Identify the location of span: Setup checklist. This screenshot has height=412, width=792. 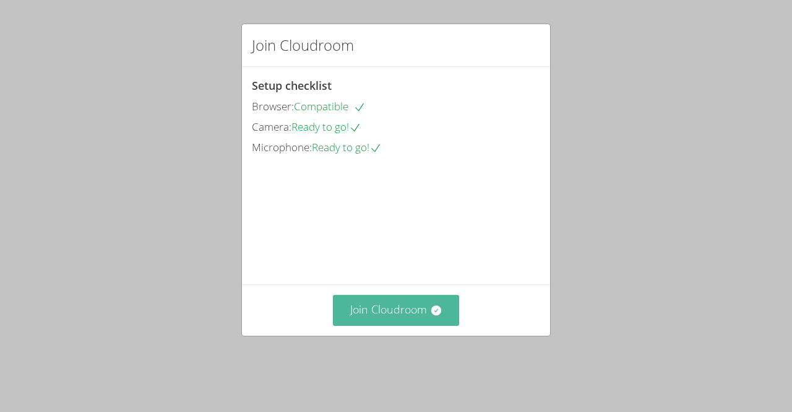
(291, 85).